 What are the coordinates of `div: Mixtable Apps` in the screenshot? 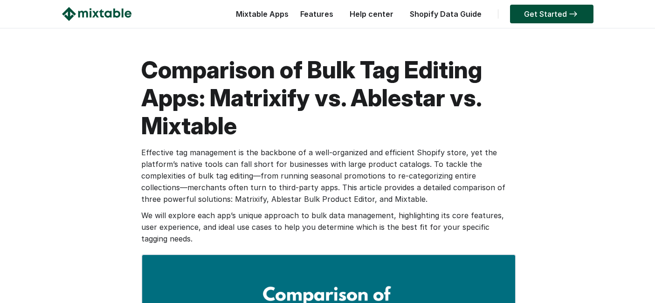 It's located at (260, 16).